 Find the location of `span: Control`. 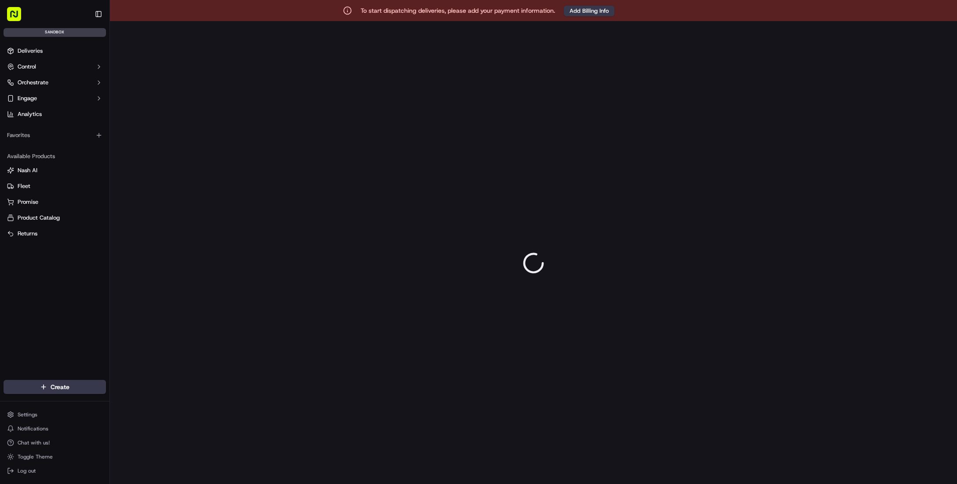

span: Control is located at coordinates (27, 67).